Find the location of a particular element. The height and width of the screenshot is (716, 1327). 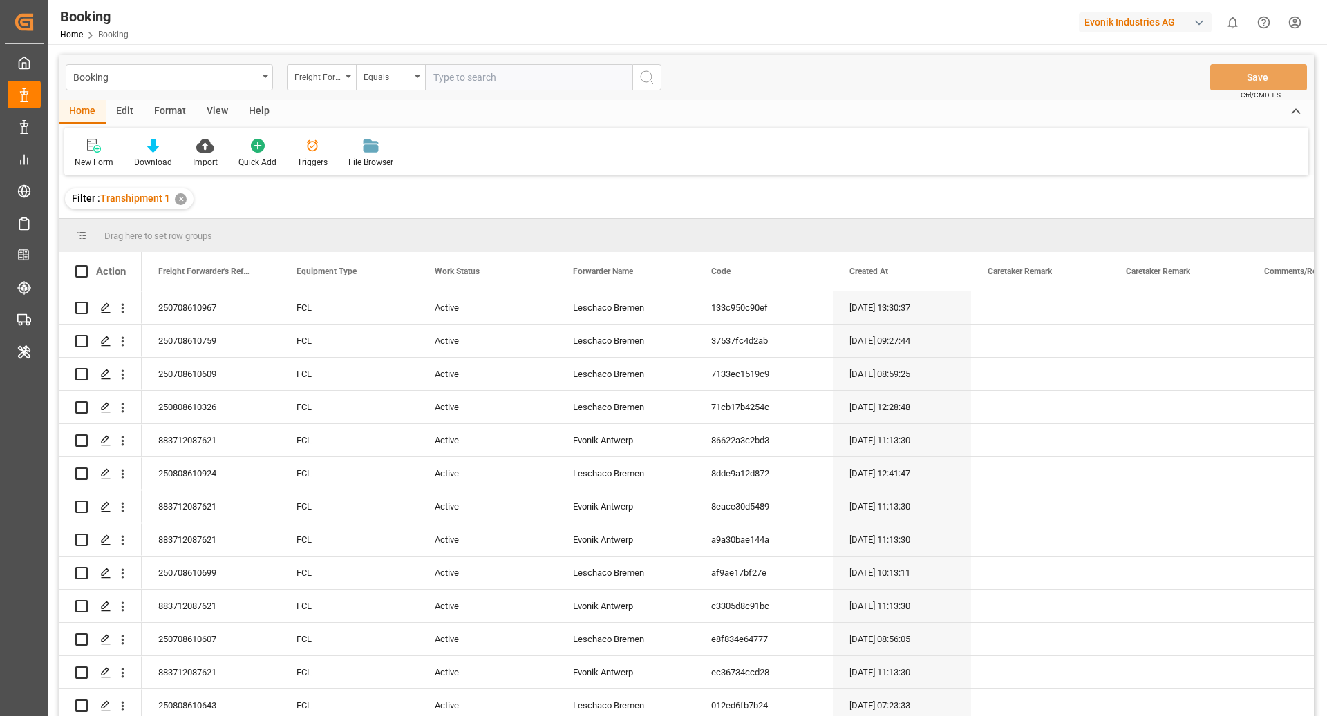

span: Equipment Type is located at coordinates (326, 272).